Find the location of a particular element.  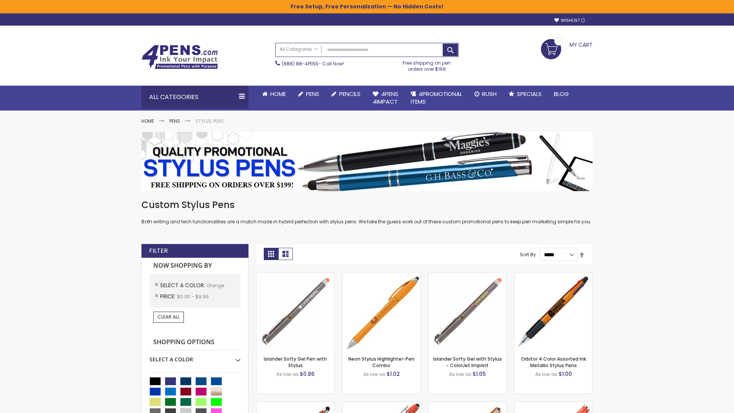

img: Stylus Pens is located at coordinates (367, 161).